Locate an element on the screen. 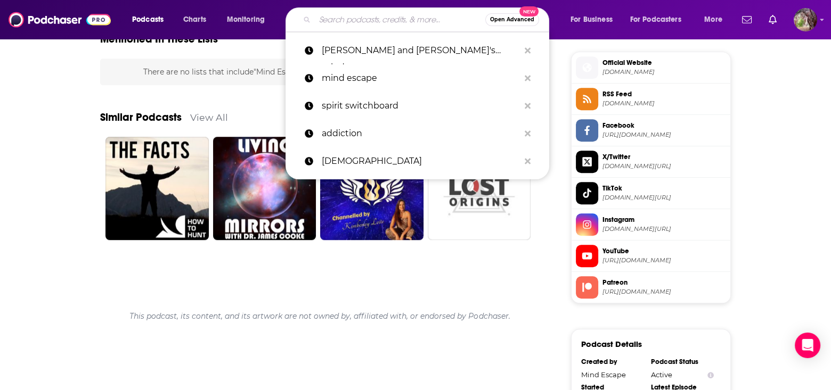 The height and width of the screenshot is (390, 831). span: instagram.com/mindescapepodcast is located at coordinates (664, 229).